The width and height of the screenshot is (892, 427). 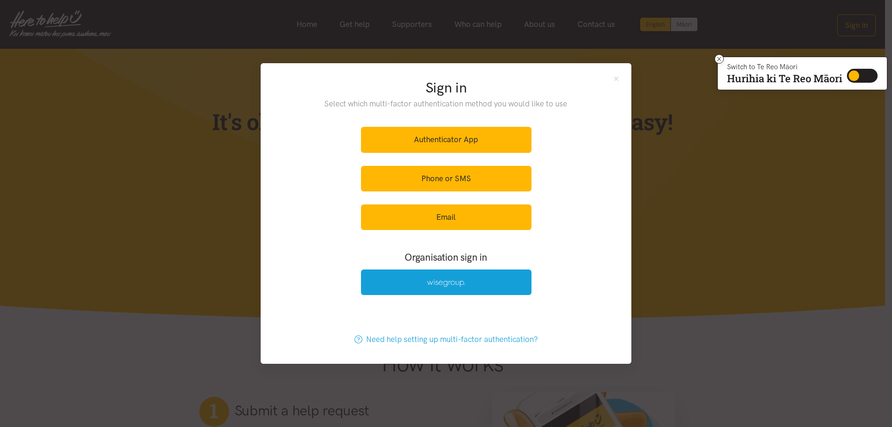 What do you see at coordinates (446, 178) in the screenshot?
I see `a: Phone or SMS` at bounding box center [446, 178].